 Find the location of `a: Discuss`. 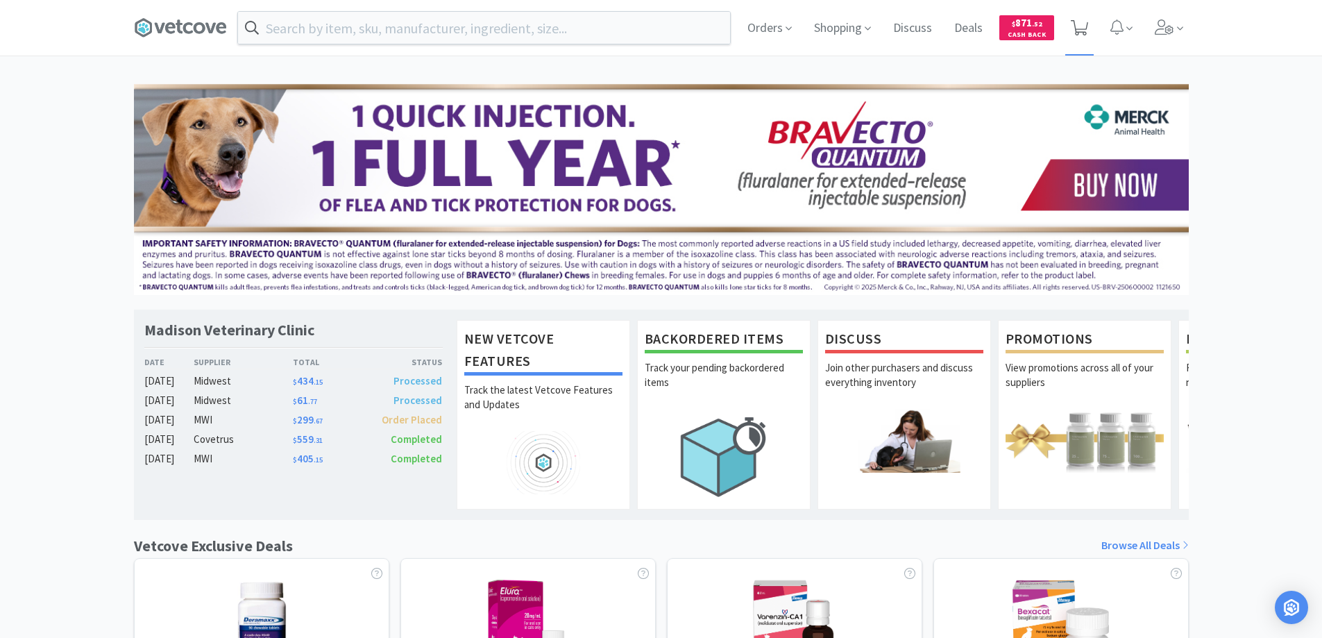

a: Discuss is located at coordinates (912, 28).